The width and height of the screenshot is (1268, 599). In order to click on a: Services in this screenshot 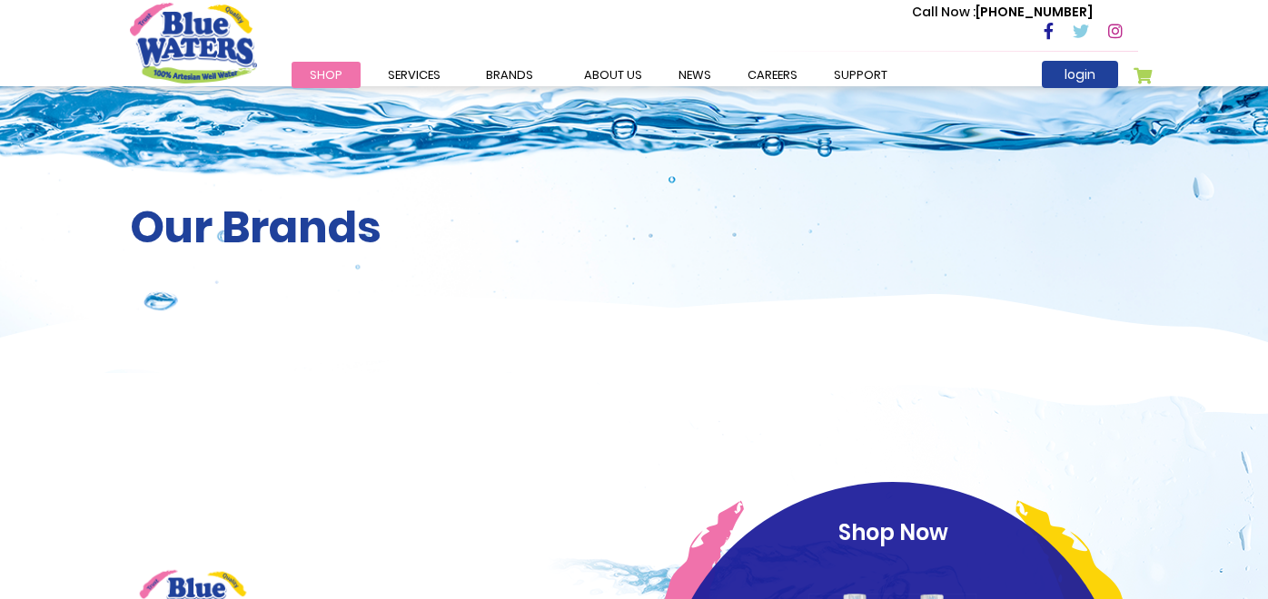, I will do `click(414, 74)`.